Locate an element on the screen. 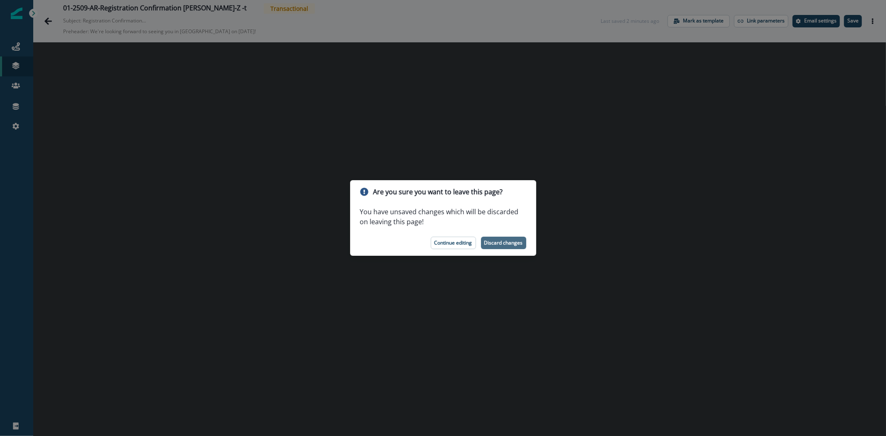  p: Are you sure you want to leave this page? is located at coordinates (438, 192).